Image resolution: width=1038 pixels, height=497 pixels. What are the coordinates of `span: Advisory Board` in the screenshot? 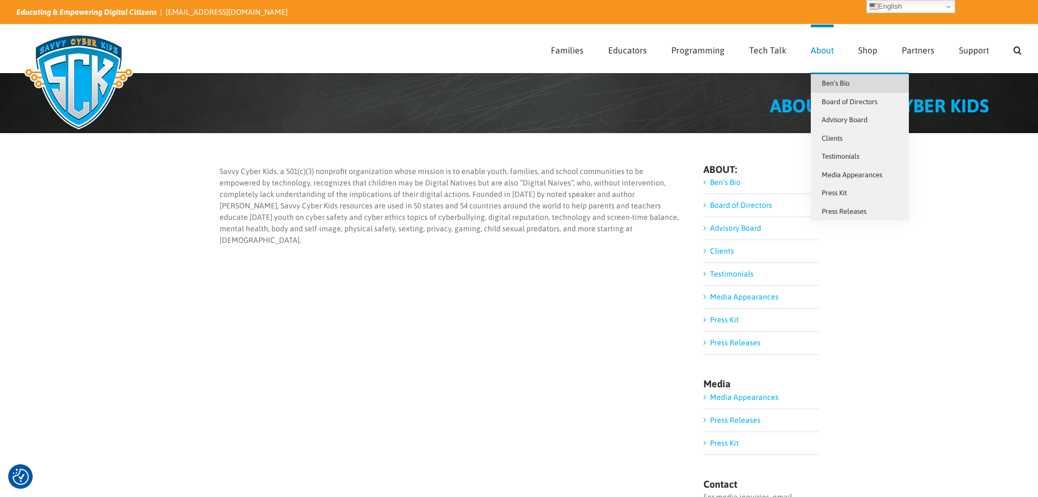 It's located at (845, 119).